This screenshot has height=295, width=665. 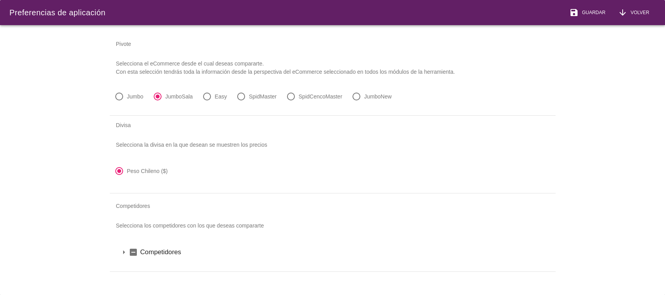 What do you see at coordinates (263, 96) in the screenshot?
I see `label: SpidMaster` at bounding box center [263, 96].